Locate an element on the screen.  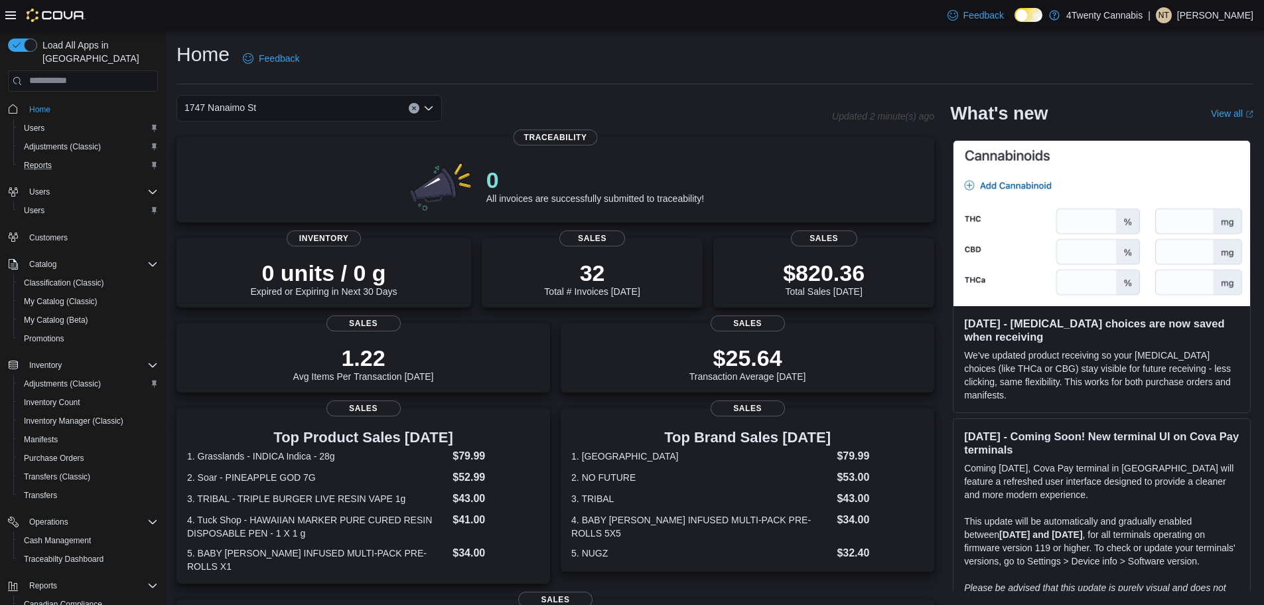
p: Updated 2 minute(s) ago is located at coordinates (883, 116).